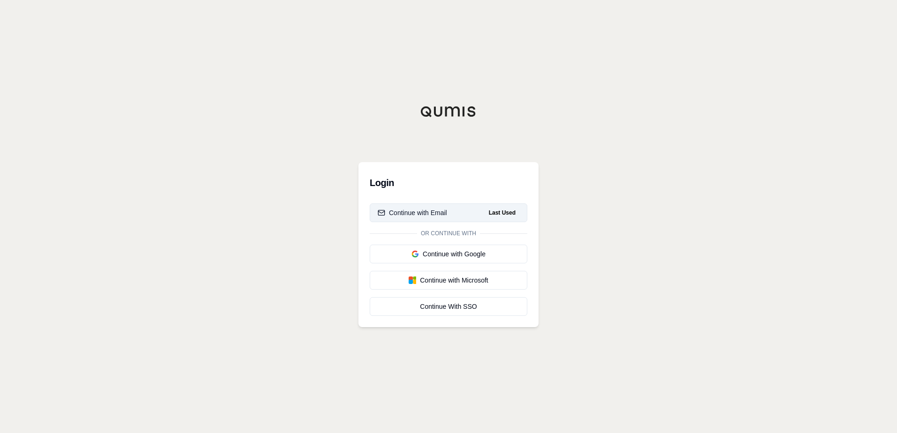  I want to click on span: Or continue with, so click(448, 234).